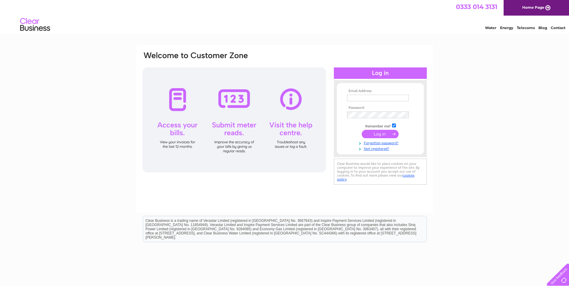 This screenshot has height=286, width=569. I want to click on div: Clear Business would like to place cookies on your computer to improve your experience of the sit..., so click(381, 172).